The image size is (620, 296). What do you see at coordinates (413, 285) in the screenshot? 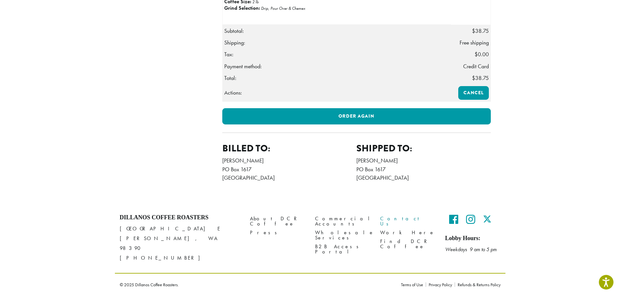
I see `a: Terms of Use` at bounding box center [413, 285].